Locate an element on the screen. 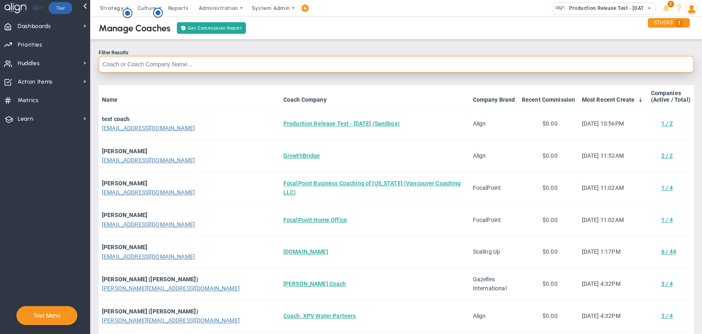 The width and height of the screenshot is (702, 334). span: select is located at coordinates (649, 9).